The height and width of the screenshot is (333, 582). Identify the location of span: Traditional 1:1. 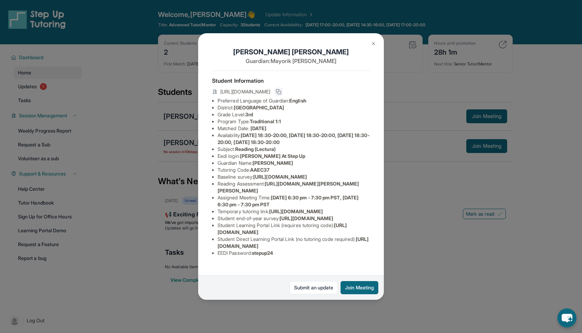
(265, 121).